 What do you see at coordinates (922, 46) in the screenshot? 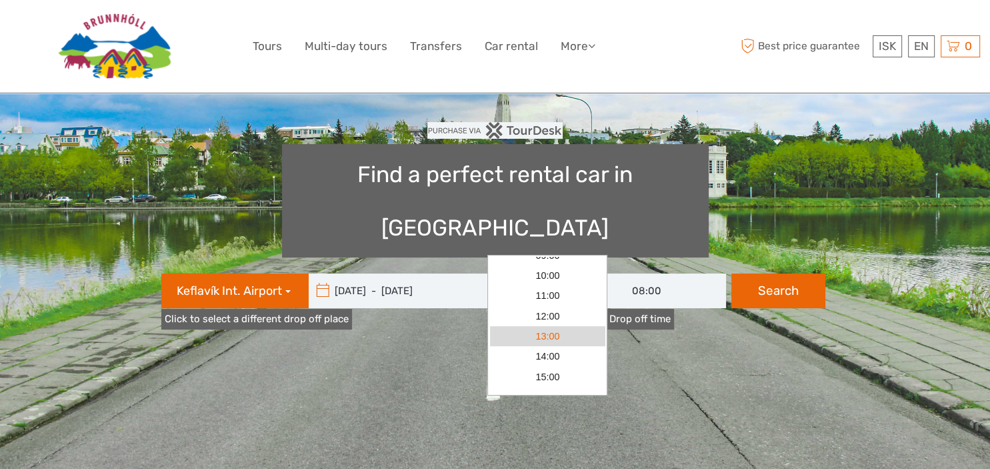
I see `div: EN` at bounding box center [922, 46].